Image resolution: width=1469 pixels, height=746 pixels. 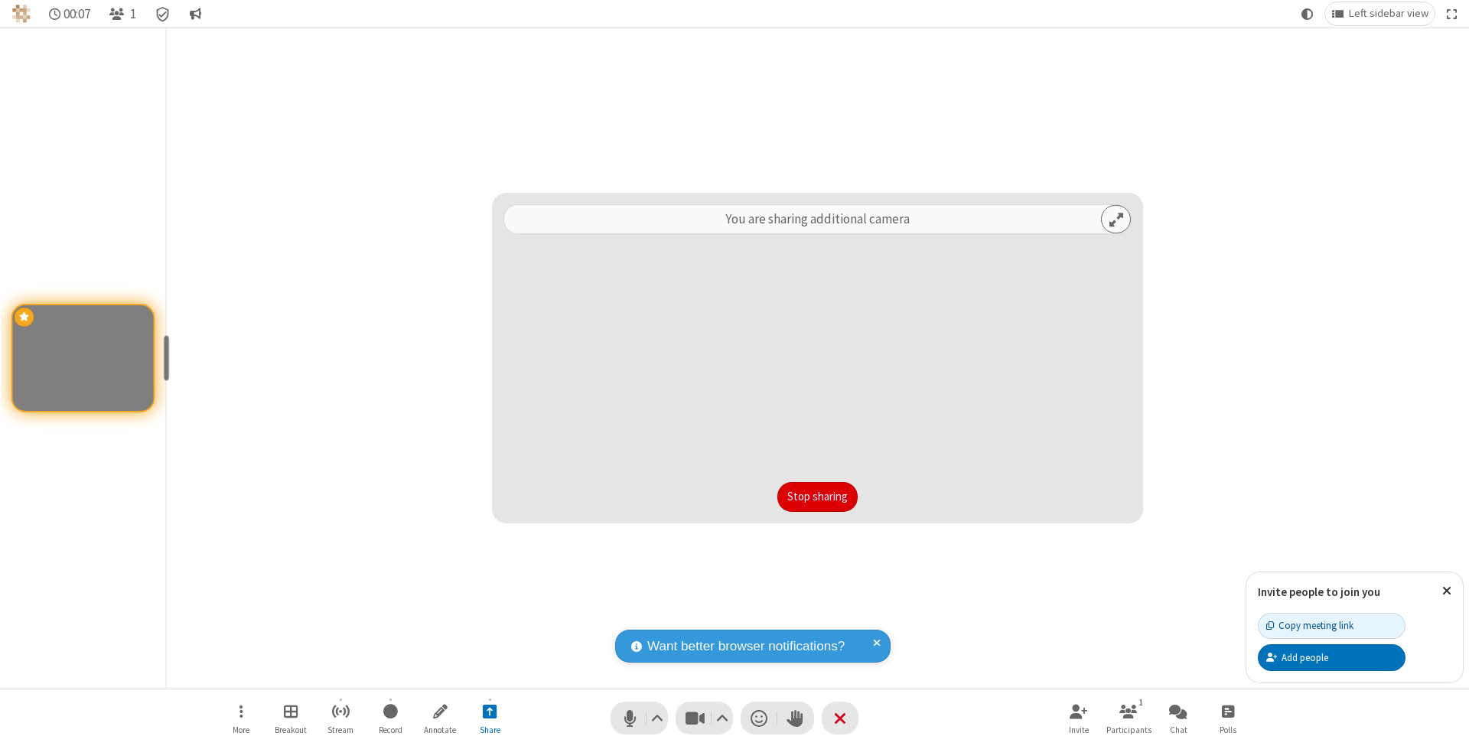 What do you see at coordinates (1452, 14) in the screenshot?
I see `button: Fullscreen` at bounding box center [1452, 14].